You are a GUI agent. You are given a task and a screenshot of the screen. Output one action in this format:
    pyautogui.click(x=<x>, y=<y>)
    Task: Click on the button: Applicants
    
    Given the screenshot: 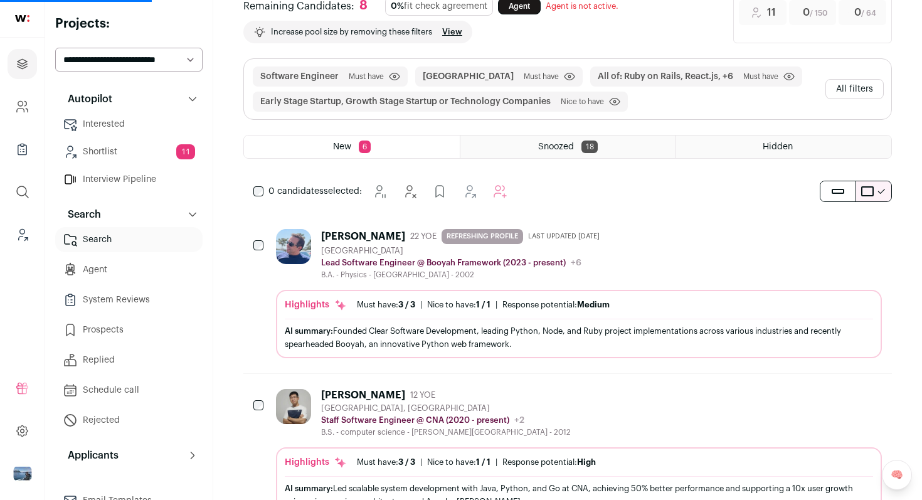 What is the action you would take?
    pyautogui.click(x=129, y=455)
    